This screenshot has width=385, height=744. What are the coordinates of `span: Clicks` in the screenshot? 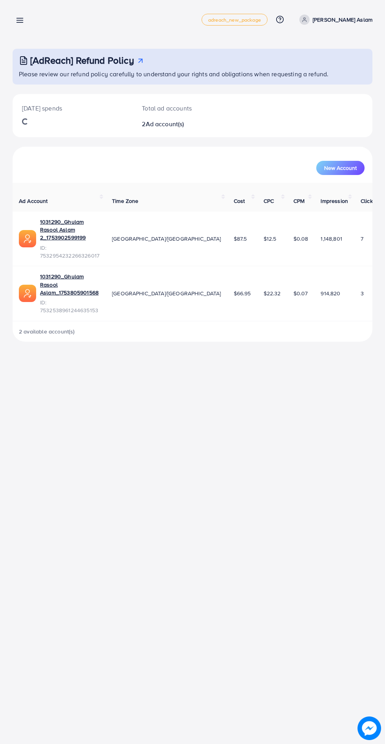 It's located at (368, 201).